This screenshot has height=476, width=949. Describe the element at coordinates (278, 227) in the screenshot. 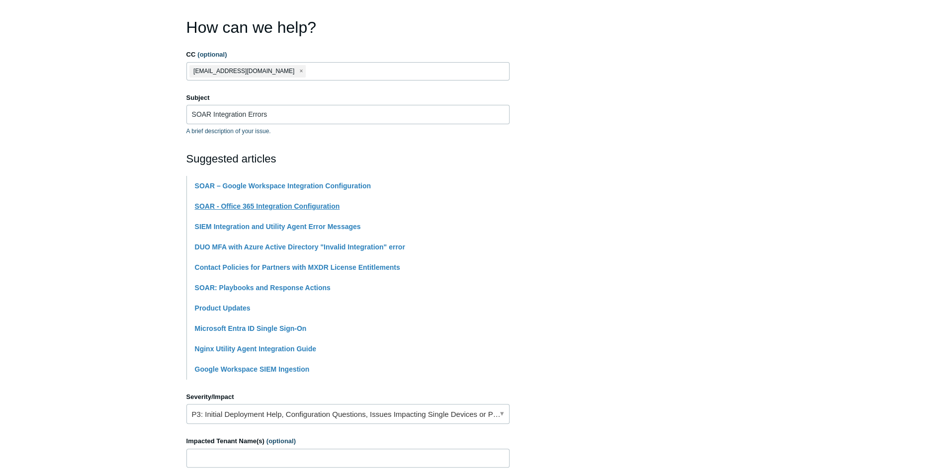

I see `a: SIEM Integration and Utility Agent Error Messages` at that location.